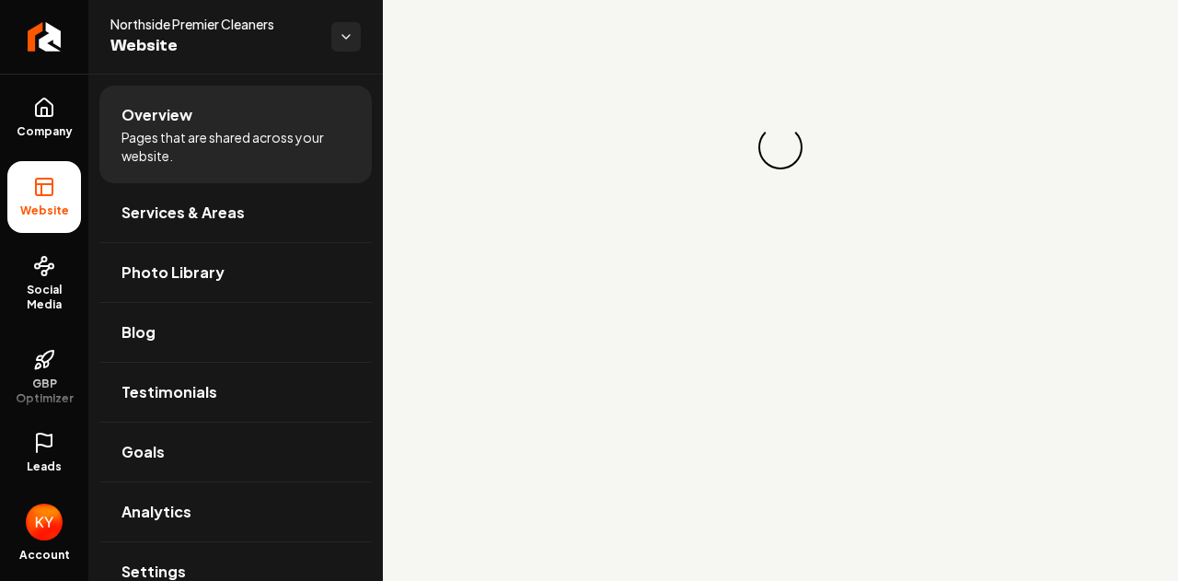 The image size is (1178, 581). Describe the element at coordinates (156, 512) in the screenshot. I see `span: Analytics` at that location.